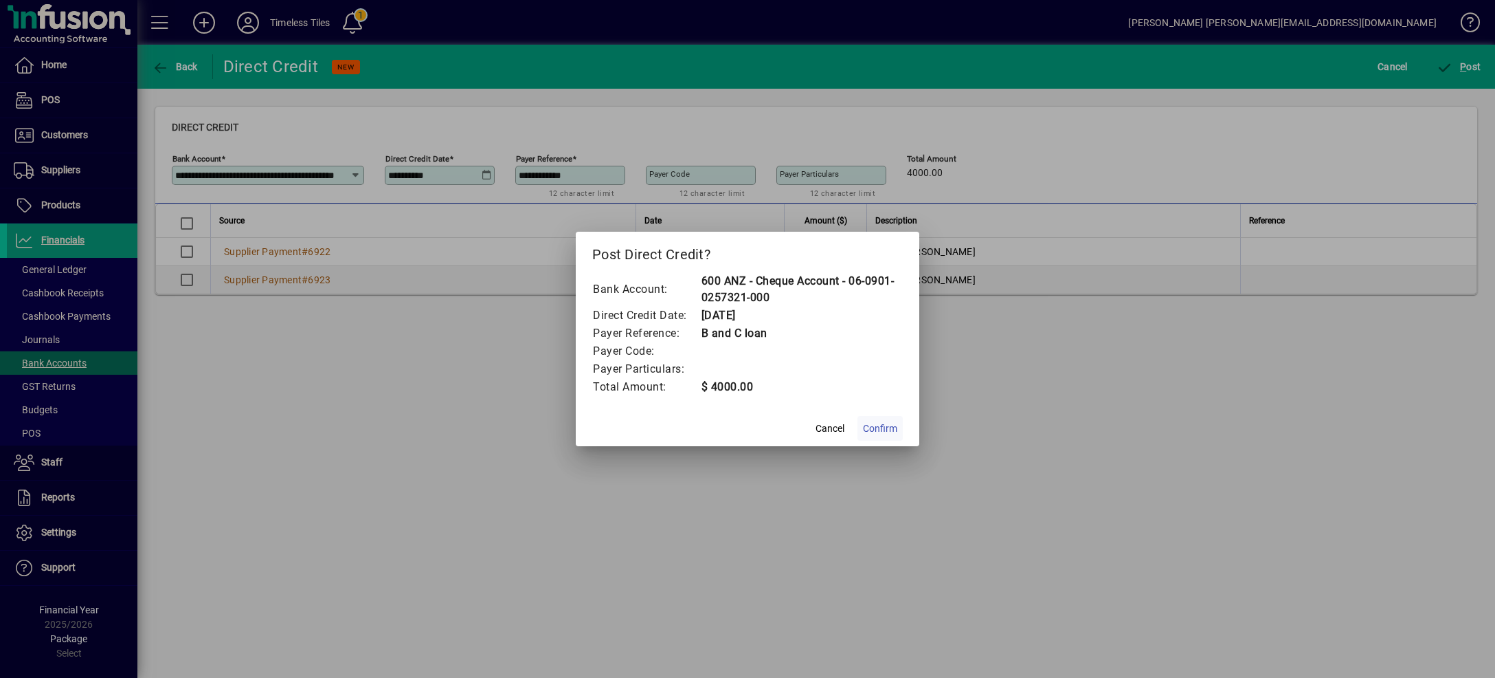 The height and width of the screenshot is (678, 1495). Describe the element at coordinates (802, 333) in the screenshot. I see `td: B and C loan` at that location.